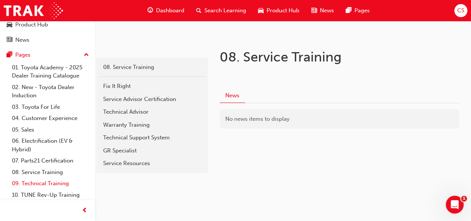 The image size is (471, 221). I want to click on a: 07. Parts21 Certification, so click(50, 161).